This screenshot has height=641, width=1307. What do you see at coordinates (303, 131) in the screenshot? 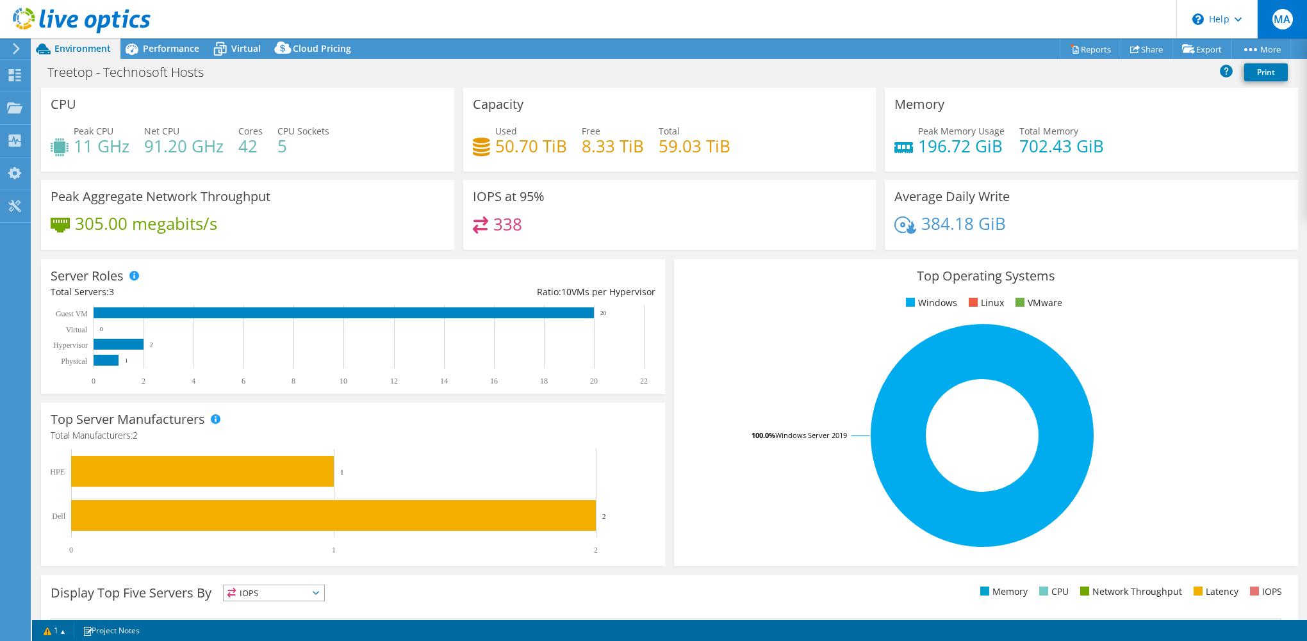
I see `span: CPU Sockets` at bounding box center [303, 131].